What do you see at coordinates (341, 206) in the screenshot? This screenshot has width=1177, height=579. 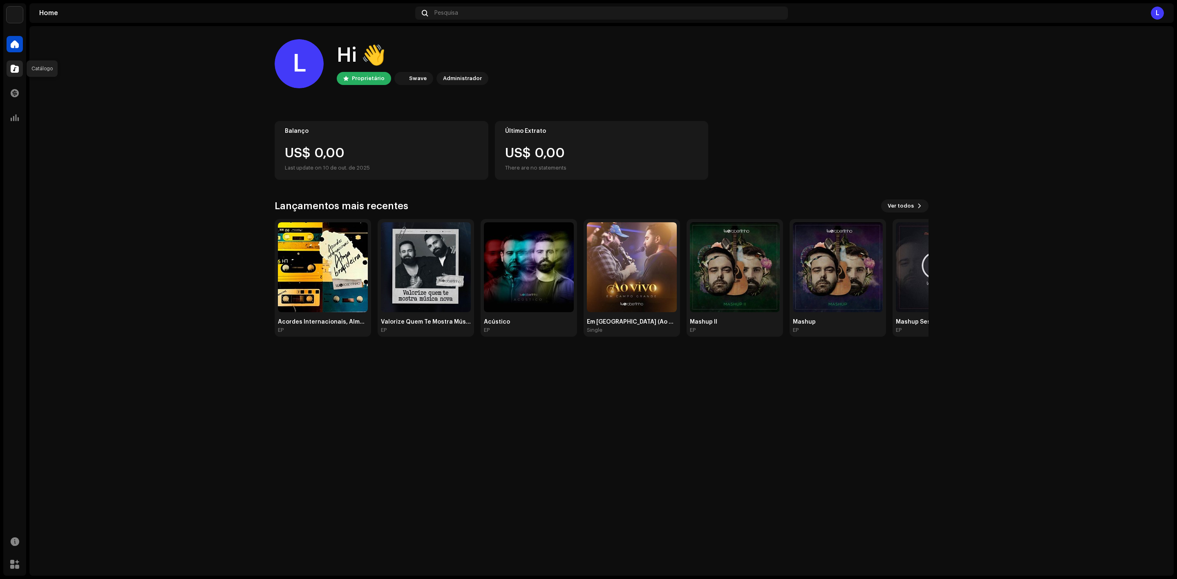 I see `h3: Lançamentos mais recentes` at bounding box center [341, 206].